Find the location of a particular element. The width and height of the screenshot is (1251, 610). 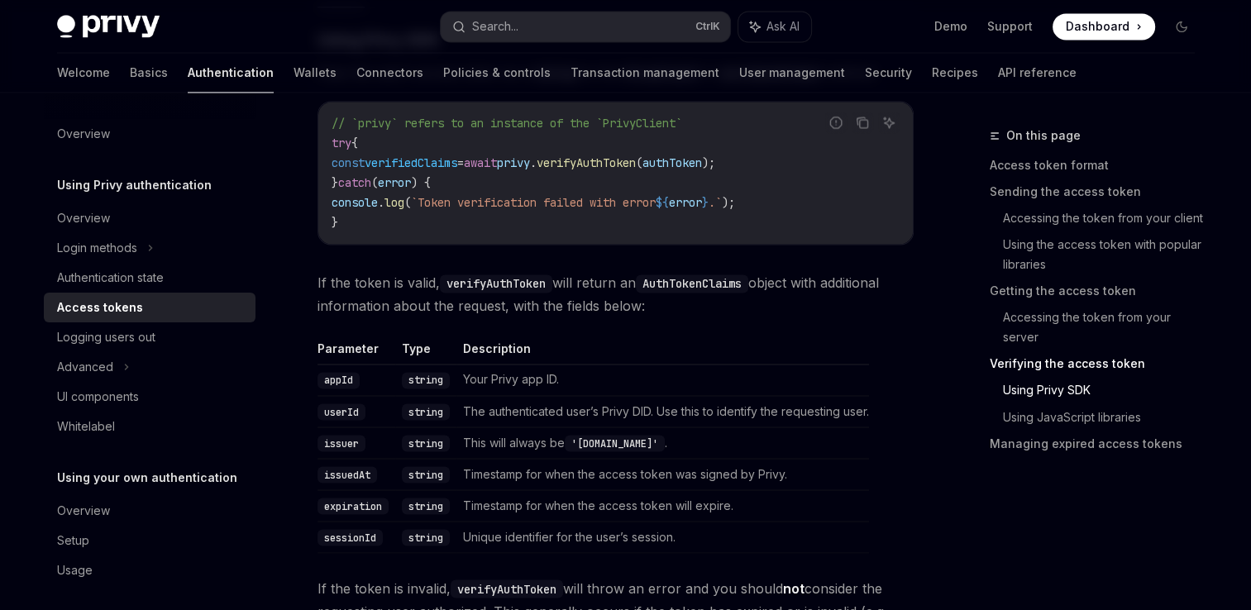

a: Managing expired access tokens is located at coordinates (1099, 443).